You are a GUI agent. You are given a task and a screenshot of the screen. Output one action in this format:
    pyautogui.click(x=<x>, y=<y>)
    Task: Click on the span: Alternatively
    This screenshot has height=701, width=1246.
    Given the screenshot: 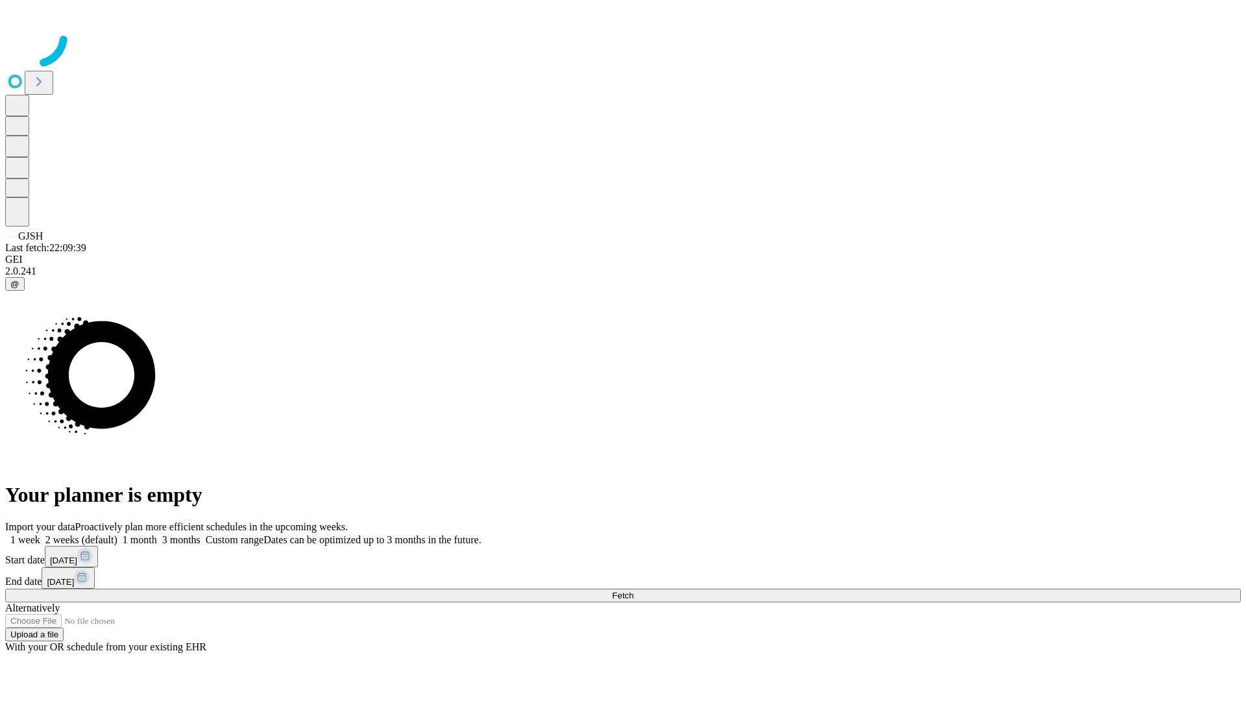 What is the action you would take?
    pyautogui.click(x=32, y=607)
    